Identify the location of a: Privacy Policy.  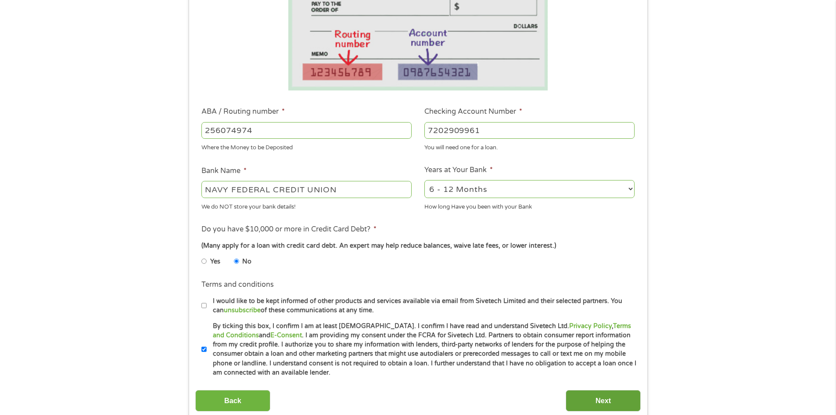
(590, 325).